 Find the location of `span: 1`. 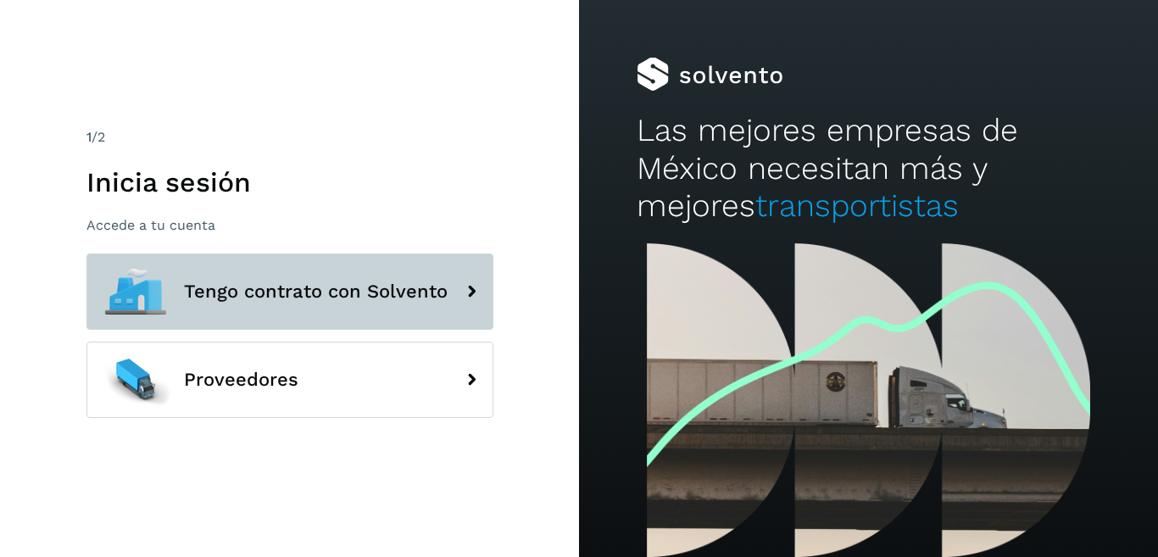

span: 1 is located at coordinates (89, 137).